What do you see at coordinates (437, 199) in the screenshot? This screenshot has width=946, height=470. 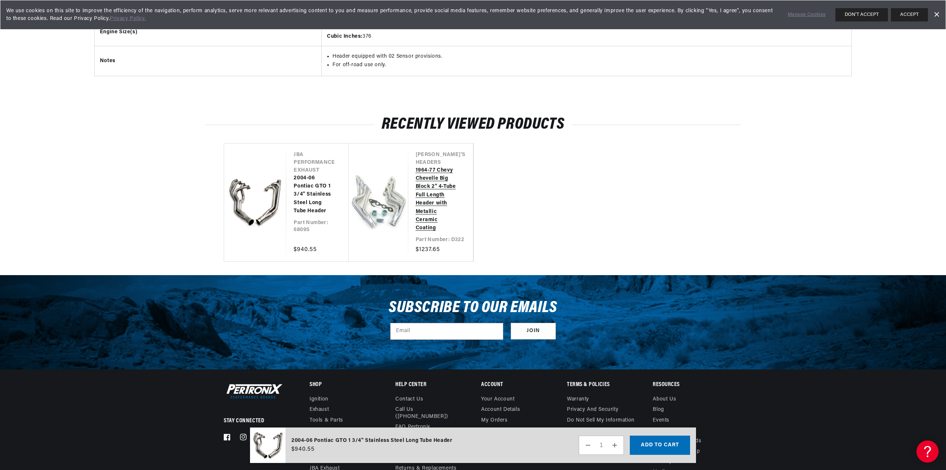 I see `a: 1964-77 Chevy Chevelle Big Block 2" 4-Tube Full Length Header with Metallic Ceramic Coating` at bounding box center [437, 199].